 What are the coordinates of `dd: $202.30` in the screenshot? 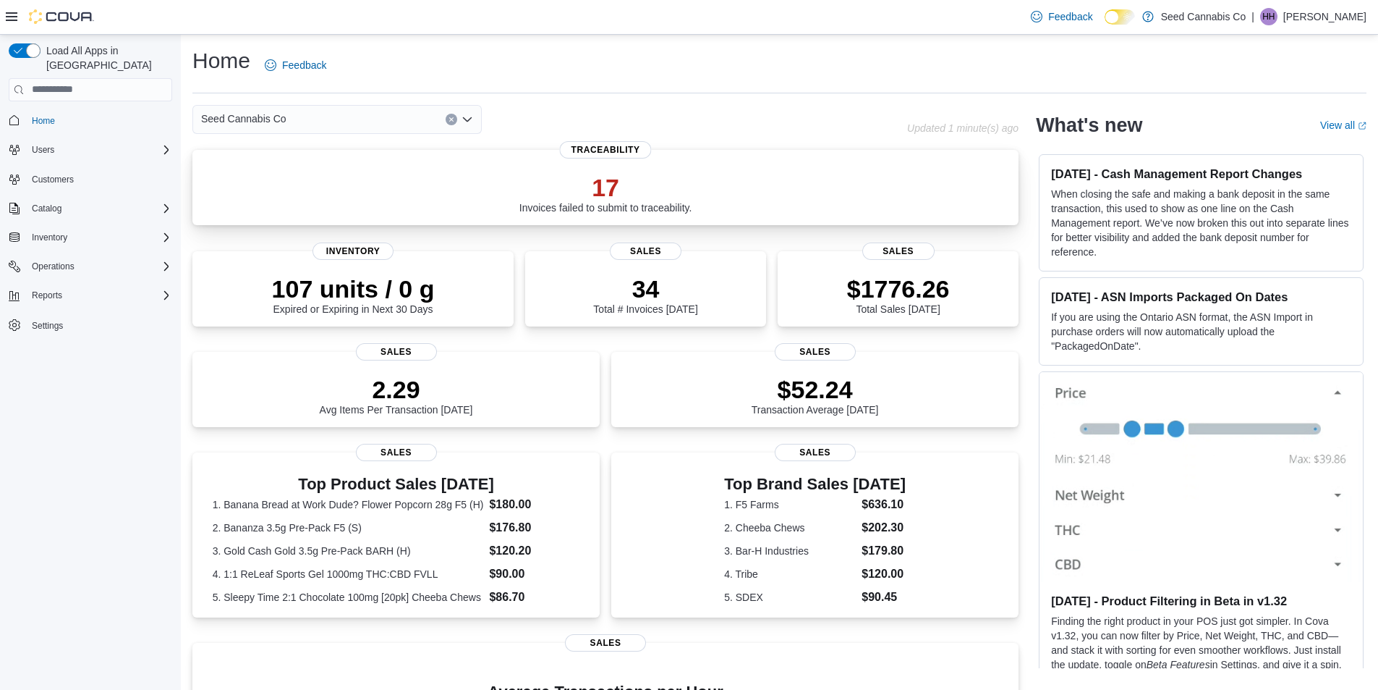 It's located at (884, 528).